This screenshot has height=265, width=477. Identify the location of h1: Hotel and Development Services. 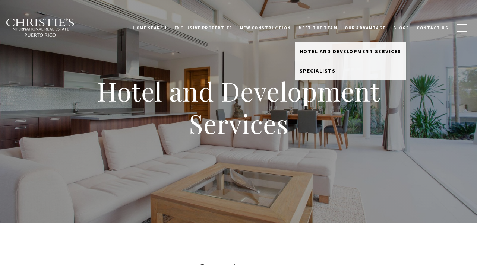
(239, 107).